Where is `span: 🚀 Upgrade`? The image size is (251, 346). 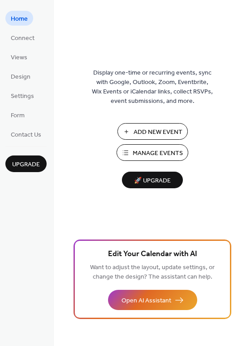 span: 🚀 Upgrade is located at coordinates (153, 181).